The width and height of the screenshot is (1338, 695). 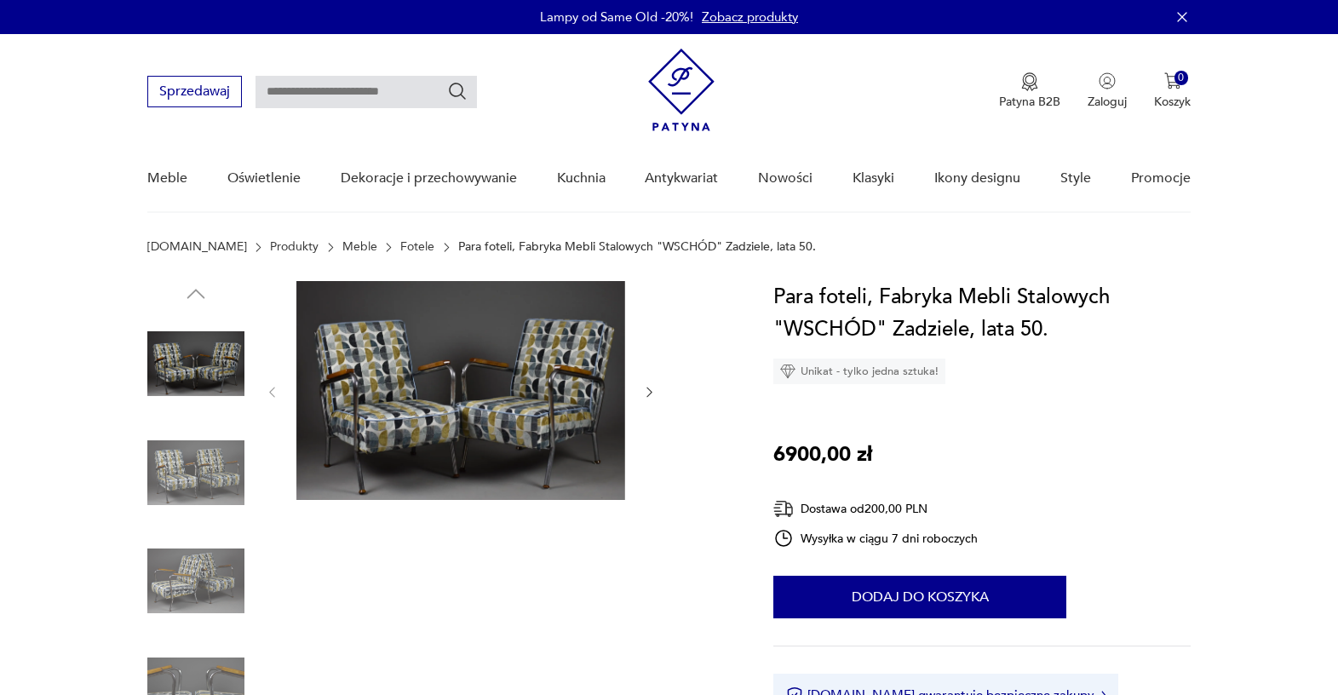 What do you see at coordinates (1172, 91) in the screenshot?
I see `button: 0Koszyk` at bounding box center [1172, 91].